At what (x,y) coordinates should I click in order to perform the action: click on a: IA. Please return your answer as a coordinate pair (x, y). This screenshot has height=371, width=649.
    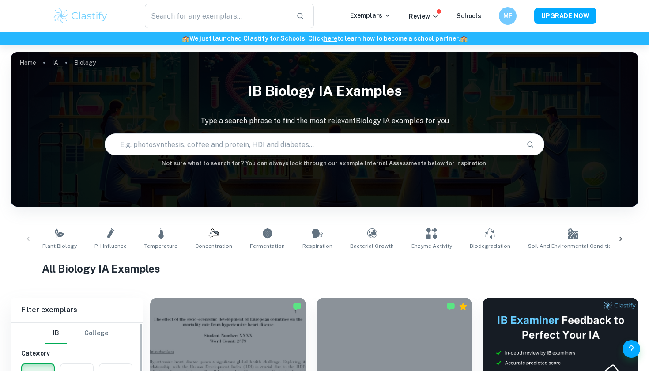
    Looking at the image, I should click on (55, 63).